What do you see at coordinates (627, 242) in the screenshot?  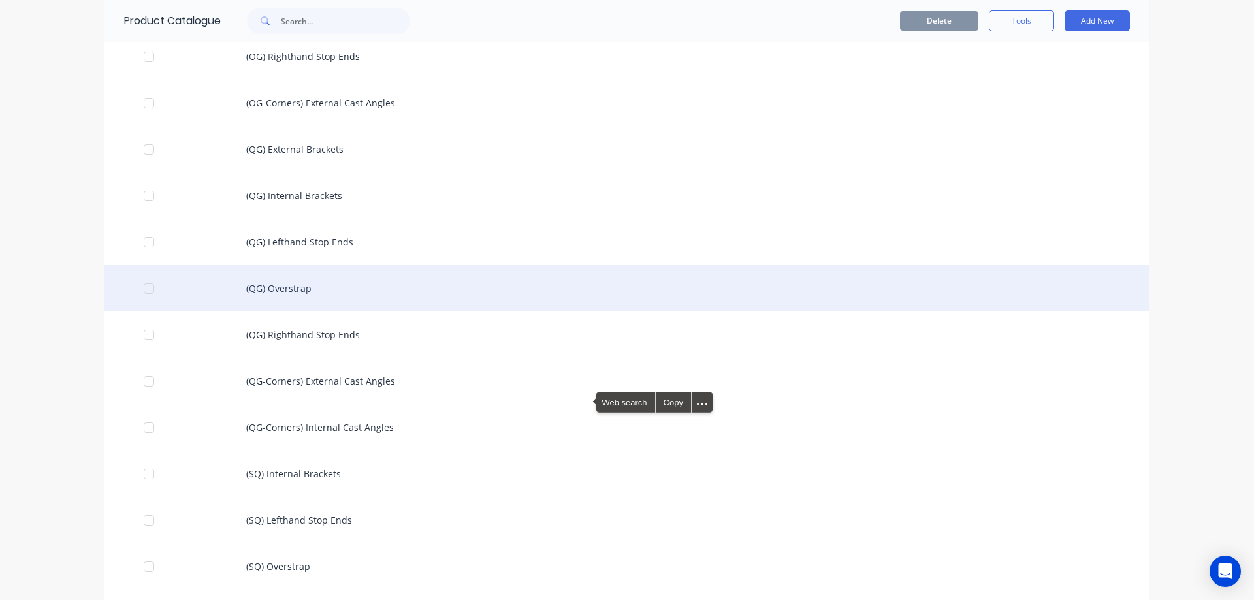 I see `div: (QG) Lefthand Stop Ends` at bounding box center [627, 242].